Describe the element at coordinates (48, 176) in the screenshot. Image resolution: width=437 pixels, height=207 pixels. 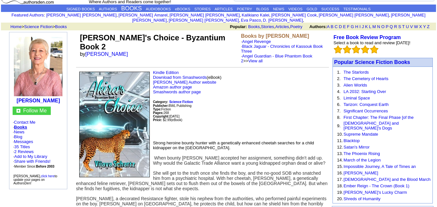
I see `a: click here` at that location.